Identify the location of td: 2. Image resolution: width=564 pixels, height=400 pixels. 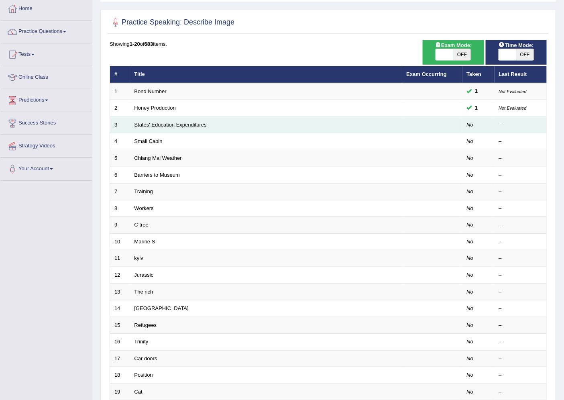
(120, 108).